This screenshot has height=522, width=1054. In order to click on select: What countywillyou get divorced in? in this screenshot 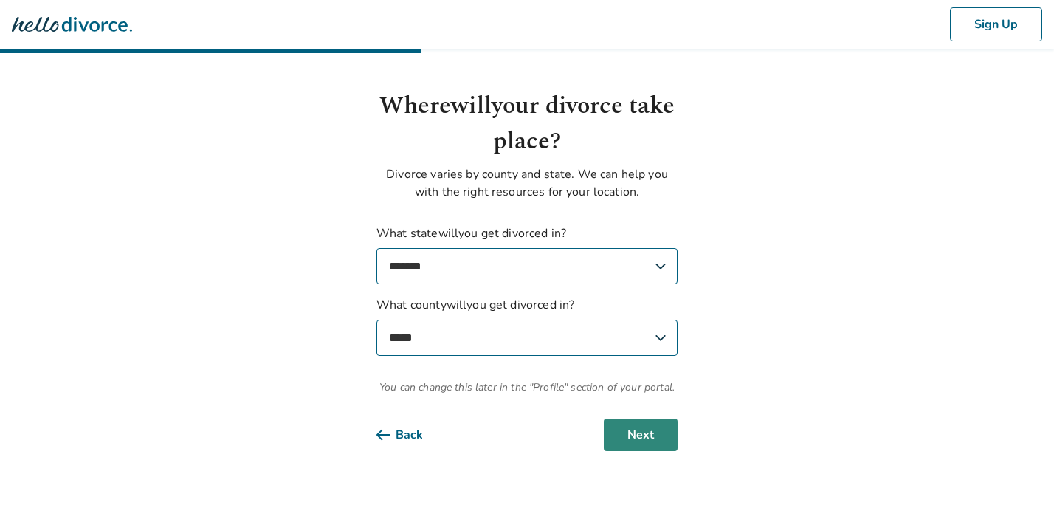, I will do `click(527, 337)`.